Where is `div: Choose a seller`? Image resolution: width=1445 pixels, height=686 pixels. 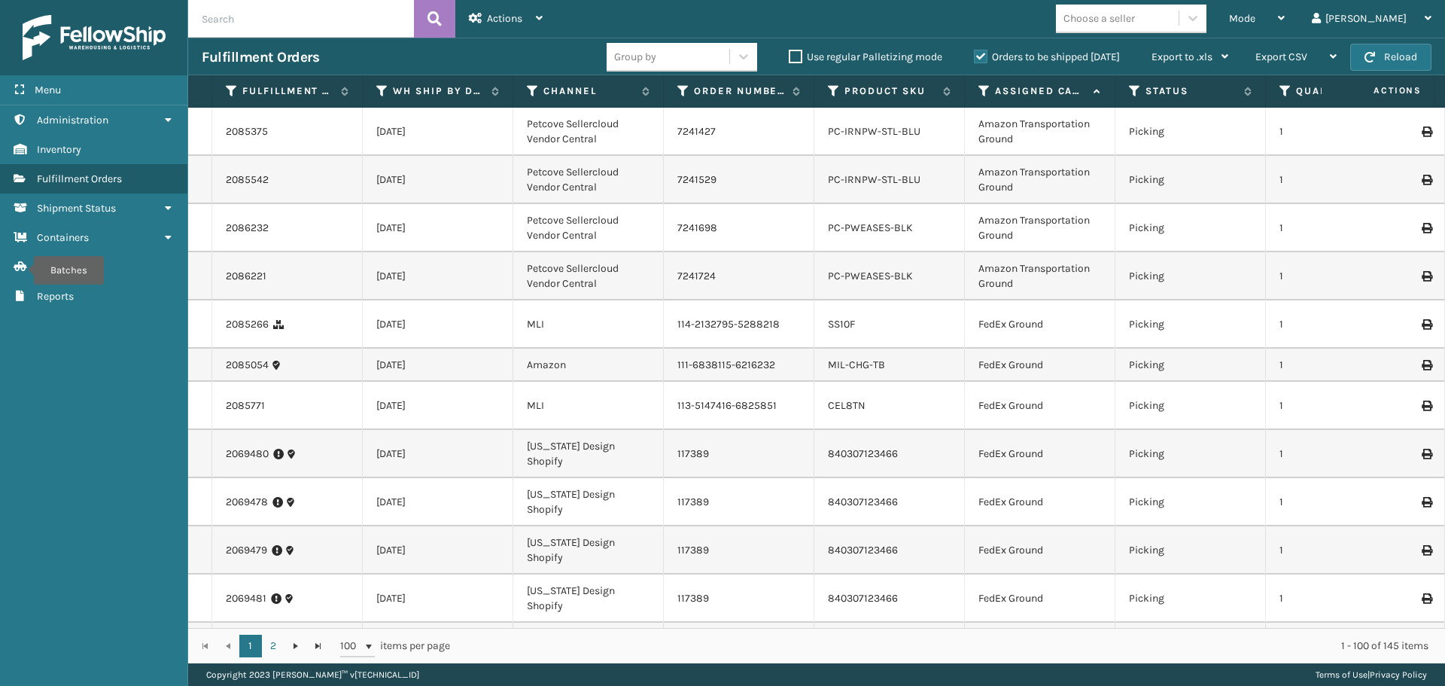
div: Choose a seller is located at coordinates (1099, 18).